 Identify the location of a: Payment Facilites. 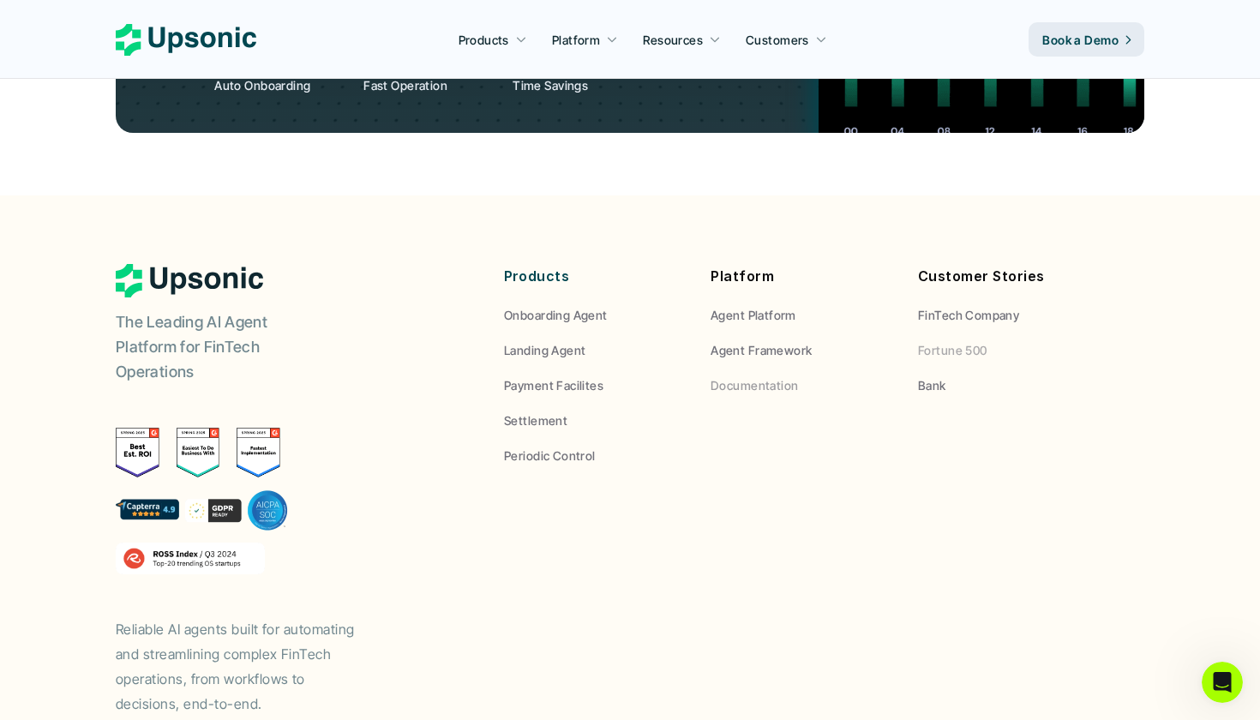
(595, 385).